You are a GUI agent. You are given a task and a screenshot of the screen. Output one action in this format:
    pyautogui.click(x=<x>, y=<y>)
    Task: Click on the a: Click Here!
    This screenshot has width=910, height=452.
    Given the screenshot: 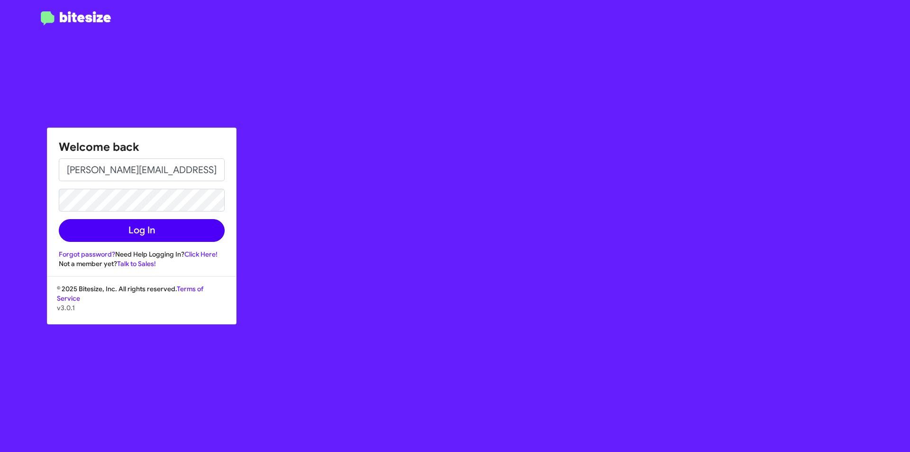 What is the action you would take?
    pyautogui.click(x=201, y=254)
    